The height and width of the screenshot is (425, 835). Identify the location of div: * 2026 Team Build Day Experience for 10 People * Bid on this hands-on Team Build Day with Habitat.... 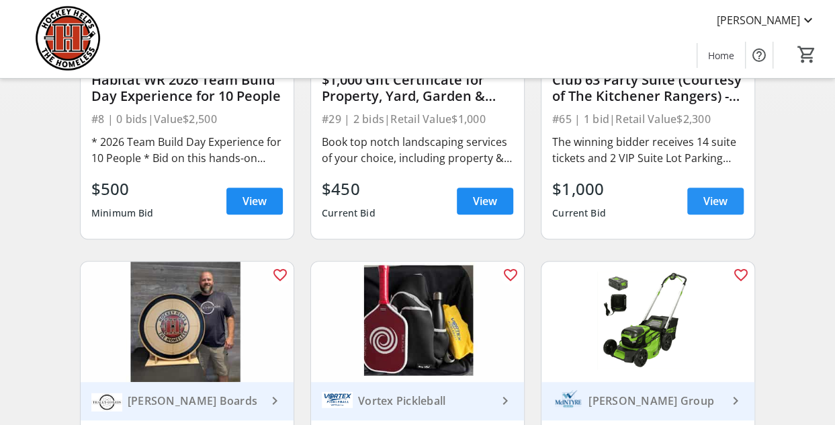
(187, 150).